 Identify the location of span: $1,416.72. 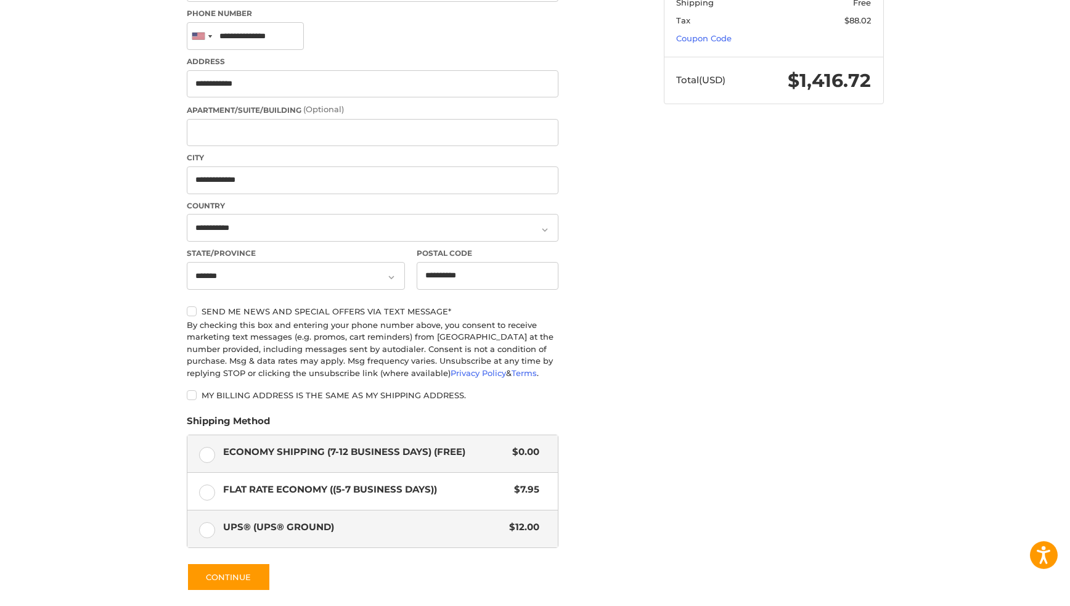
(829, 80).